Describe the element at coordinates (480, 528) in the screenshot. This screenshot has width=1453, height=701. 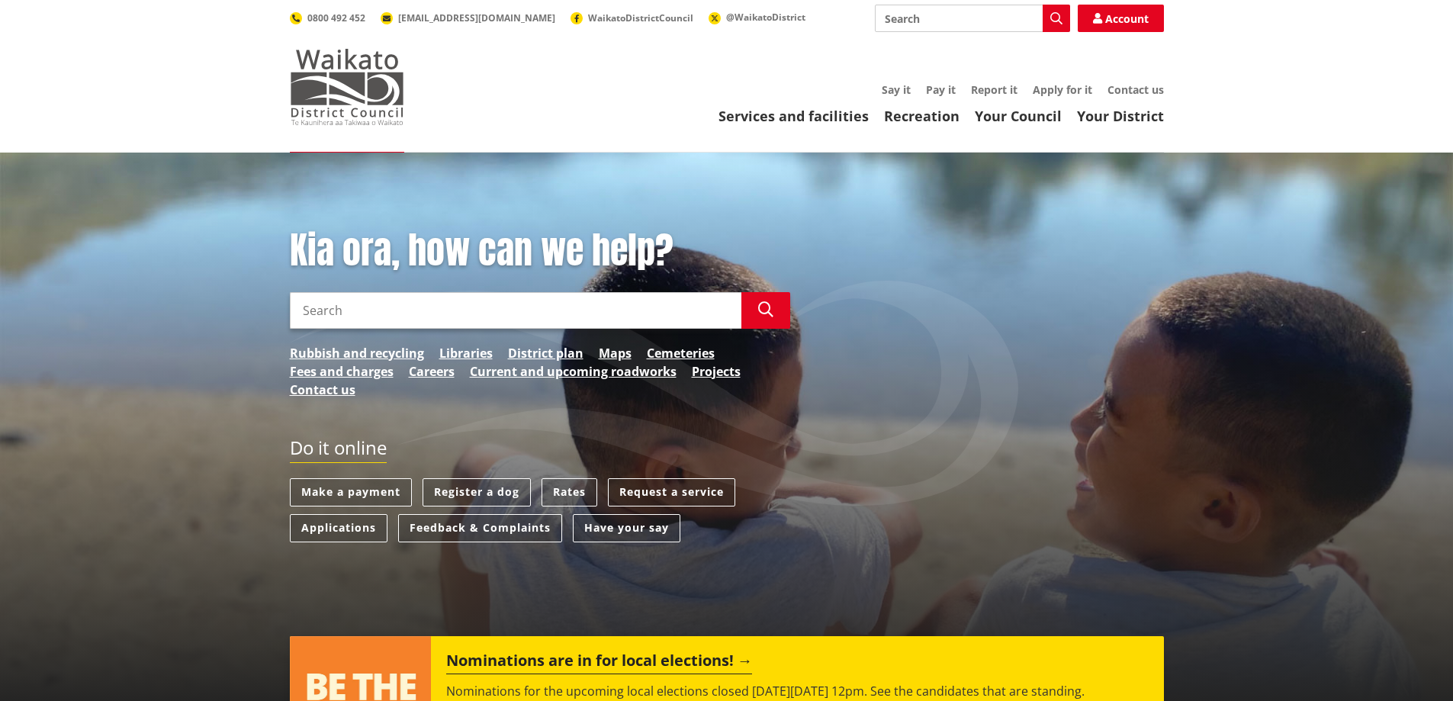
I see `a: Feedback & Complaints` at that location.